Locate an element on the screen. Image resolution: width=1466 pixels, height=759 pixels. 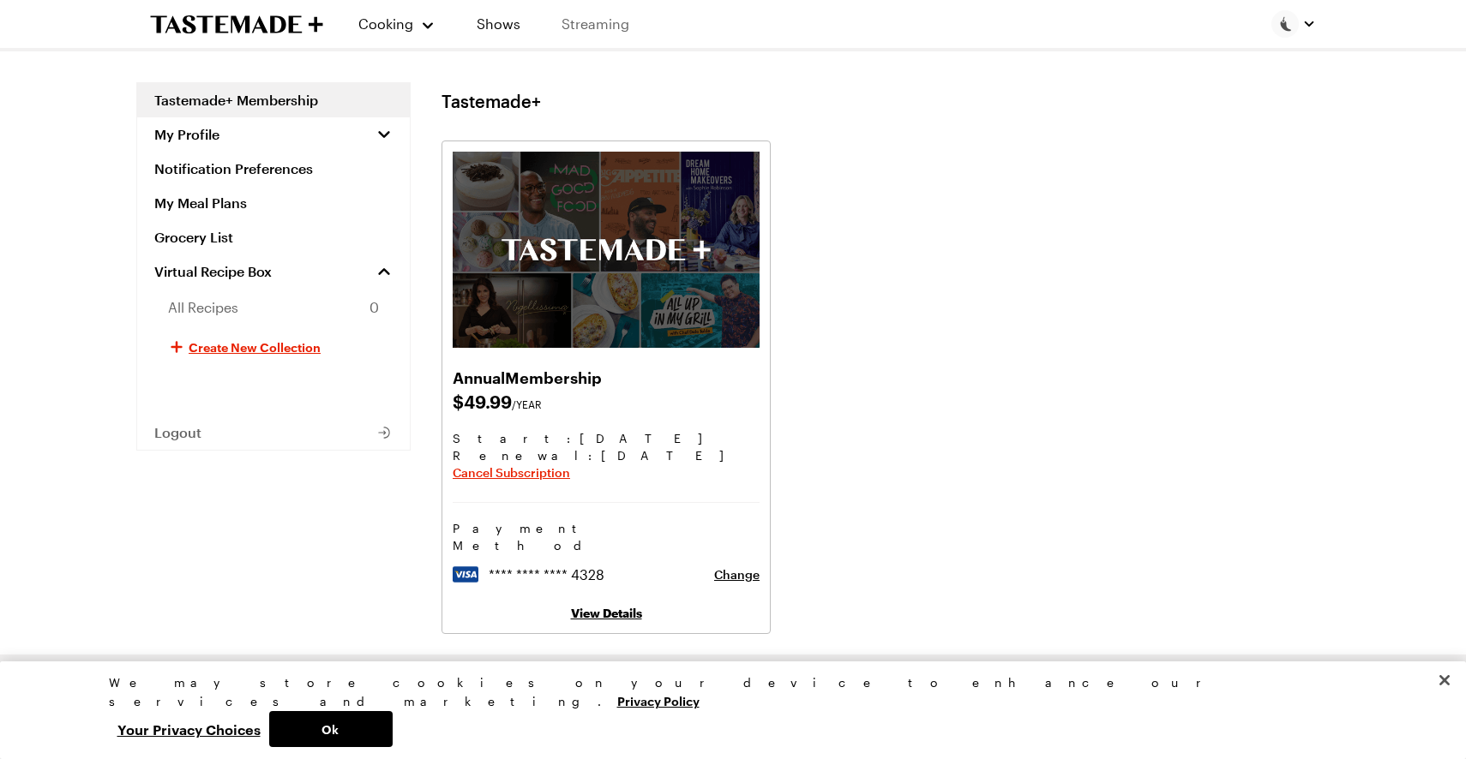
button: Cooking is located at coordinates (396, 24).